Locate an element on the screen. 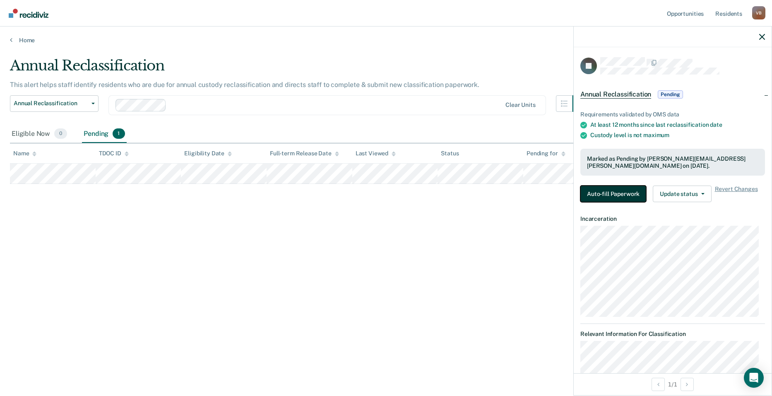 Image resolution: width=772 pixels, height=396 pixels. span: maximum is located at coordinates (656, 135).